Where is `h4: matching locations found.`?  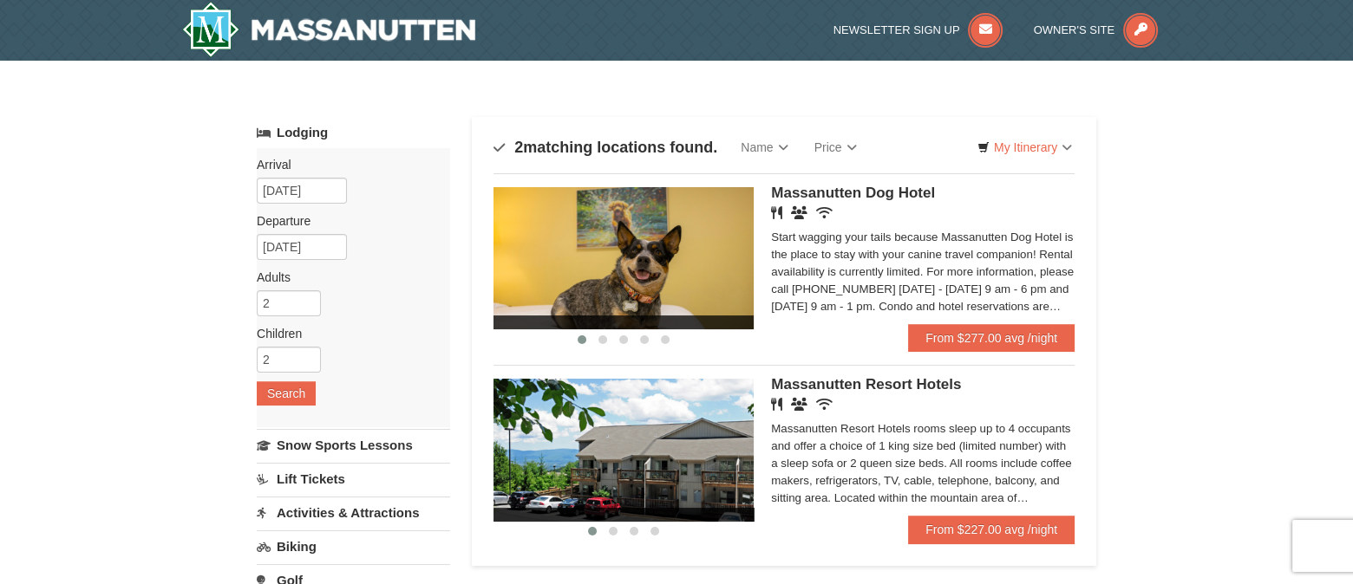
h4: matching locations found. is located at coordinates (605, 147).